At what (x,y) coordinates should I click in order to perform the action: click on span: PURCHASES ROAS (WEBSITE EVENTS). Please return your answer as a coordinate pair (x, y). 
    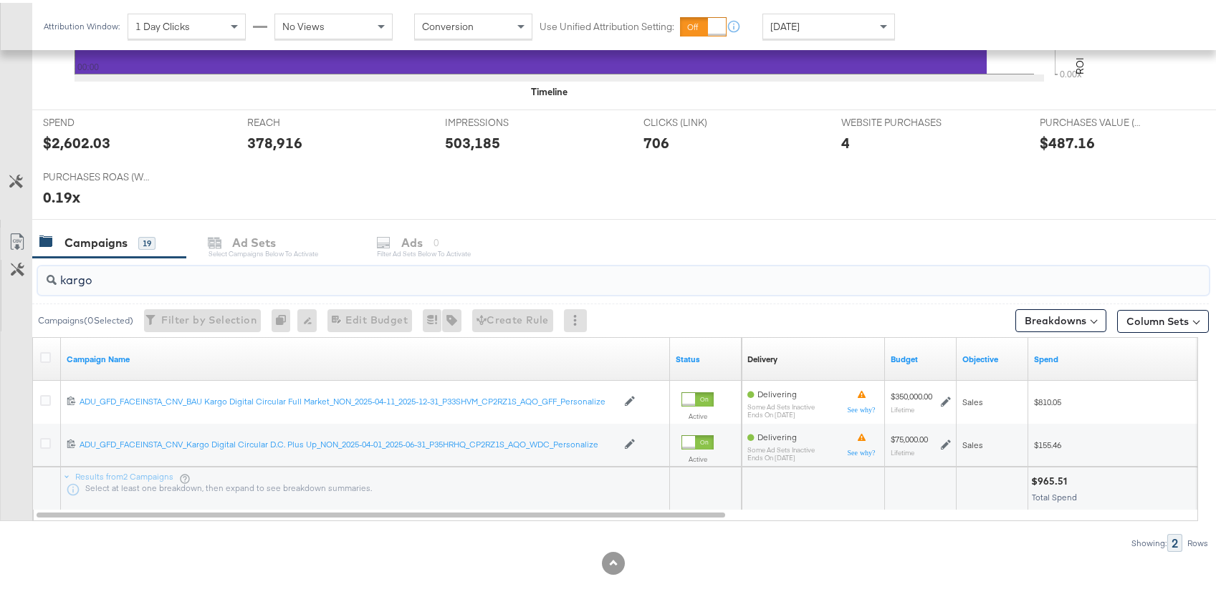
    Looking at the image, I should click on (97, 174).